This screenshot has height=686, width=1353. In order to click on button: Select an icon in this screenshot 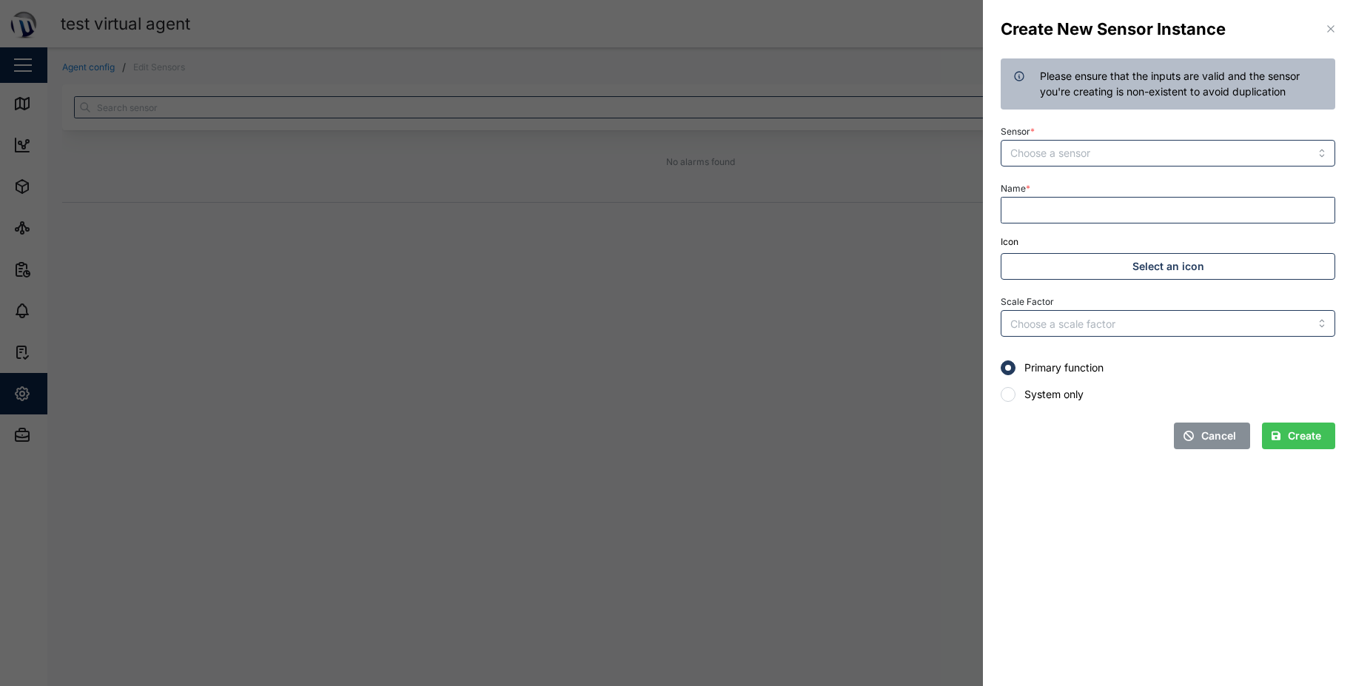, I will do `click(1168, 266)`.